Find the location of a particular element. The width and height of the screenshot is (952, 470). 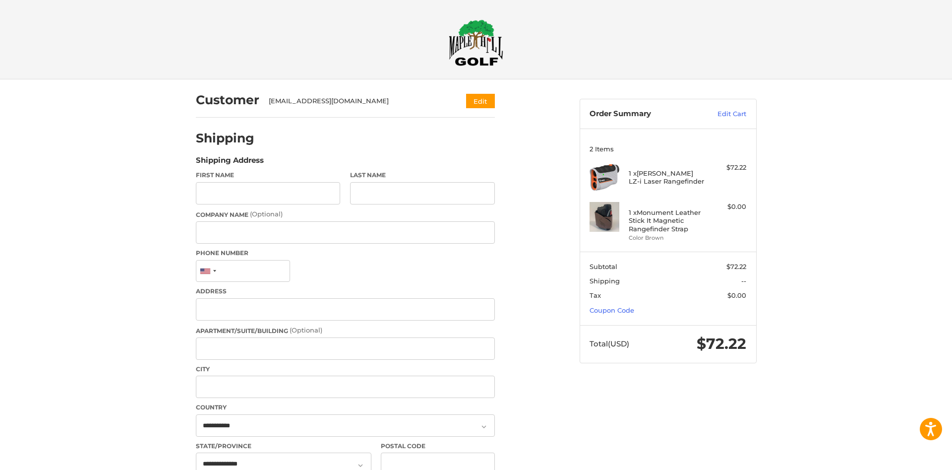

h4: 1 x Monument Leather Stick It Magnetic Rangefinder Strap is located at coordinates (667, 220).